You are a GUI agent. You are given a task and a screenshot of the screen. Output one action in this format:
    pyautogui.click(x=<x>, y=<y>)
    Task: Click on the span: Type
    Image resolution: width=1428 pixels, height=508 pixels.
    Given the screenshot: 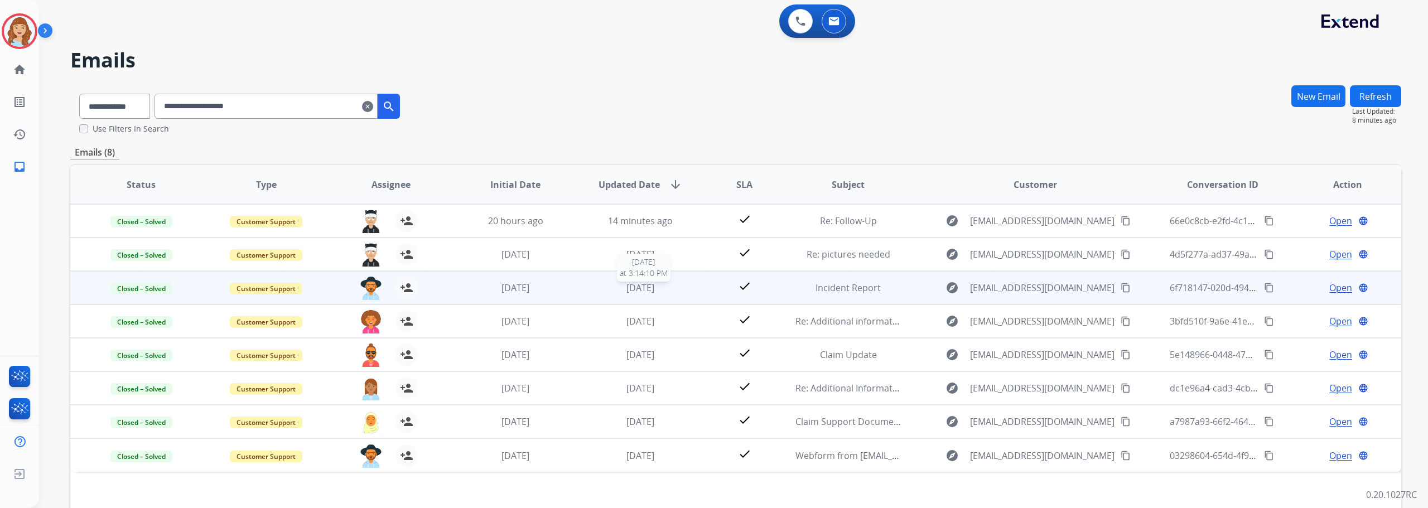 What is the action you would take?
    pyautogui.click(x=266, y=185)
    